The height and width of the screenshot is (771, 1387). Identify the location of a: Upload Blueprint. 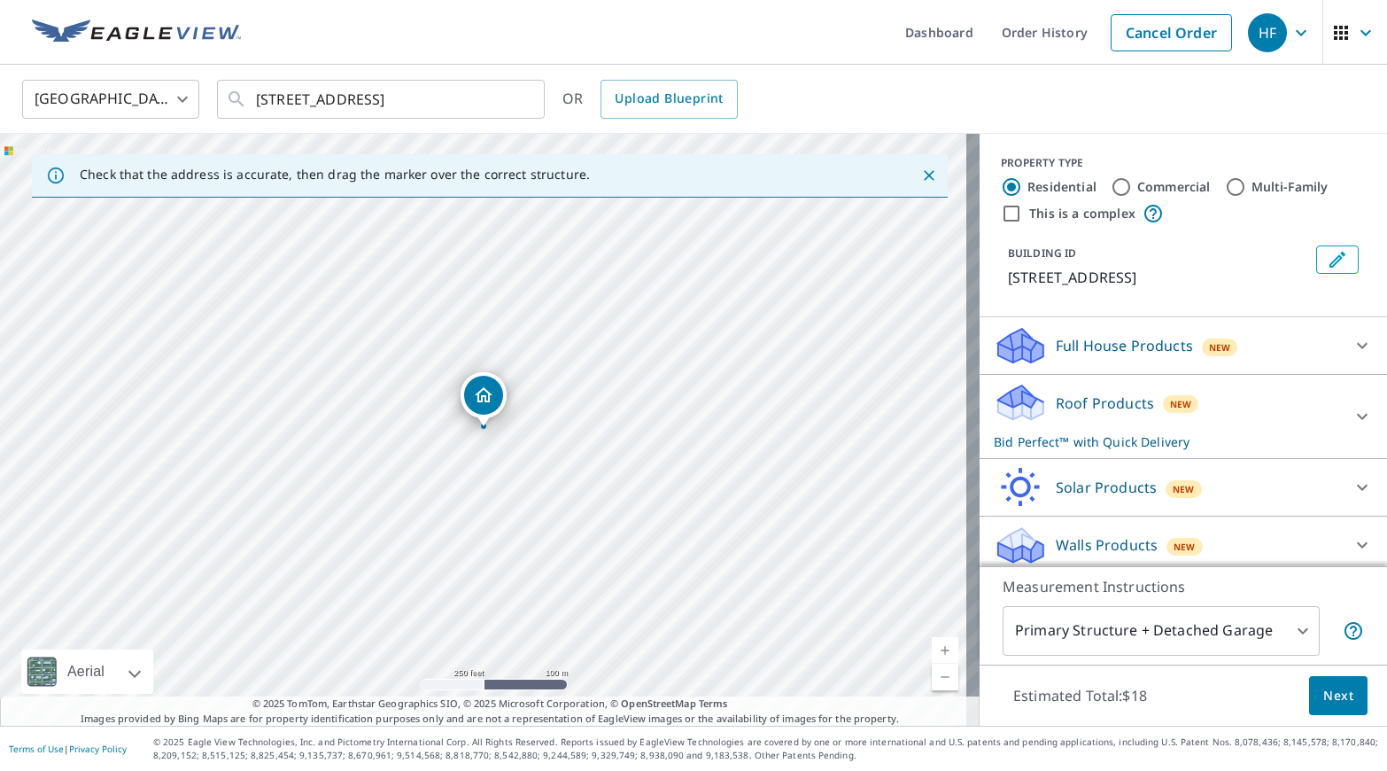
(669, 99).